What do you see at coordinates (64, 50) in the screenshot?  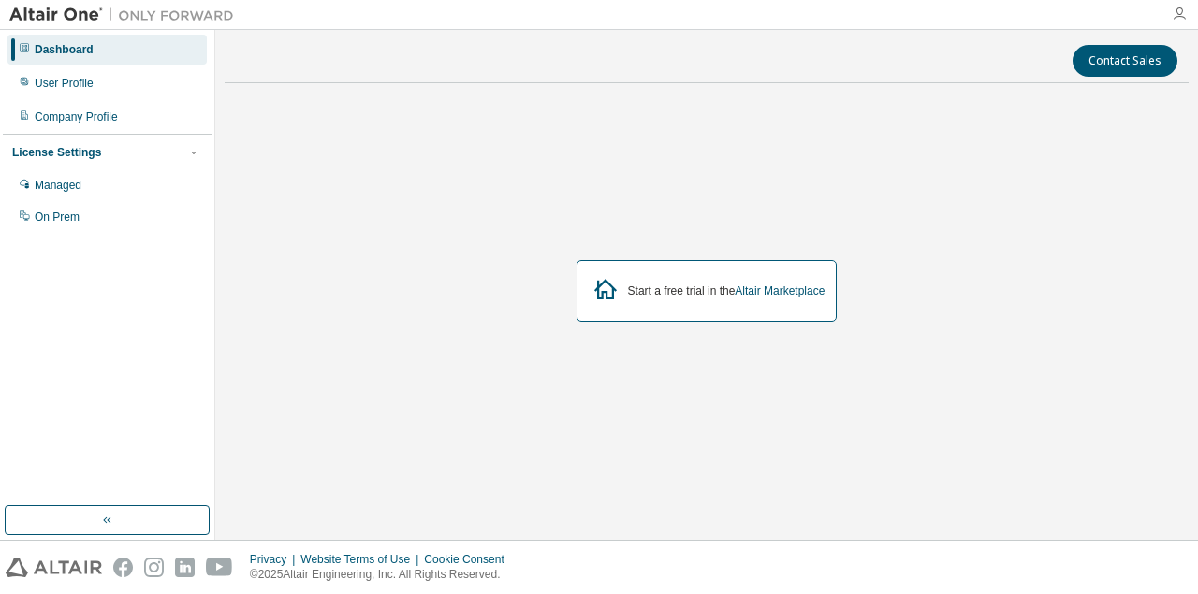 I see `div: Dashboard` at bounding box center [64, 50].